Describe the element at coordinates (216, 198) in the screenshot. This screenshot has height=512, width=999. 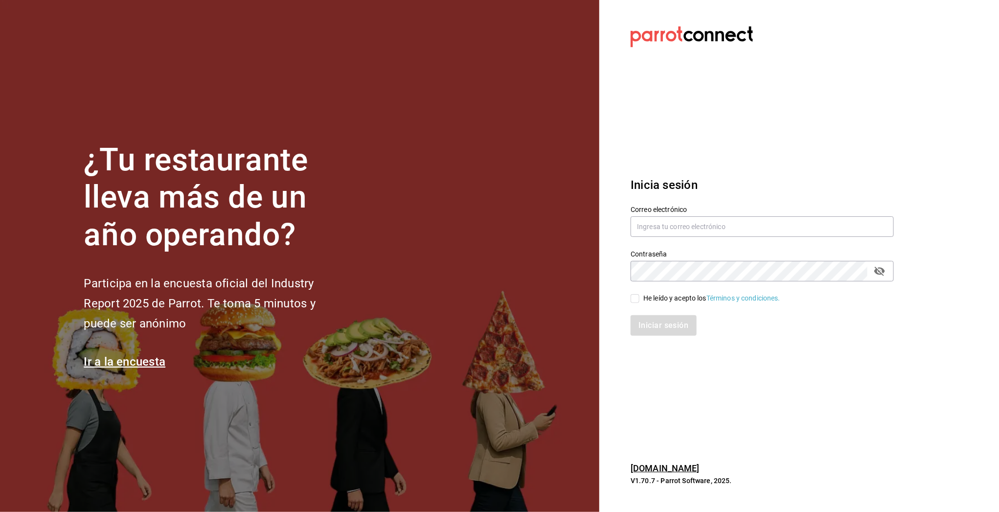
I see `h1: ¿Tu restaurante lleva más de un año operando?` at that location.